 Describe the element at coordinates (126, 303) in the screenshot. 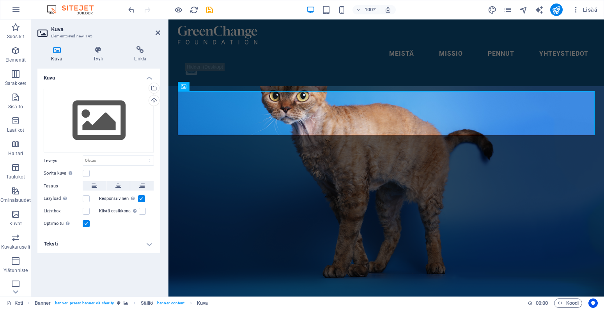

I see `i: Tämä elementti sisältää taustan` at that location.